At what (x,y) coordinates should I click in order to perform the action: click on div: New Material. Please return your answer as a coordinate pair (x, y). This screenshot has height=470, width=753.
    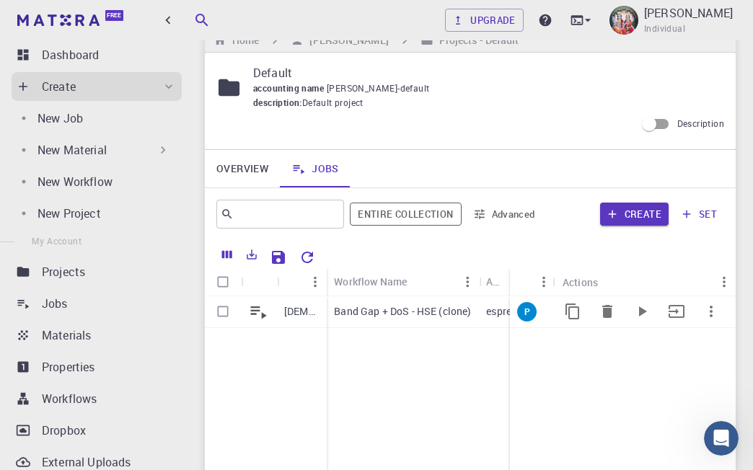
    Looking at the image, I should click on (94, 150).